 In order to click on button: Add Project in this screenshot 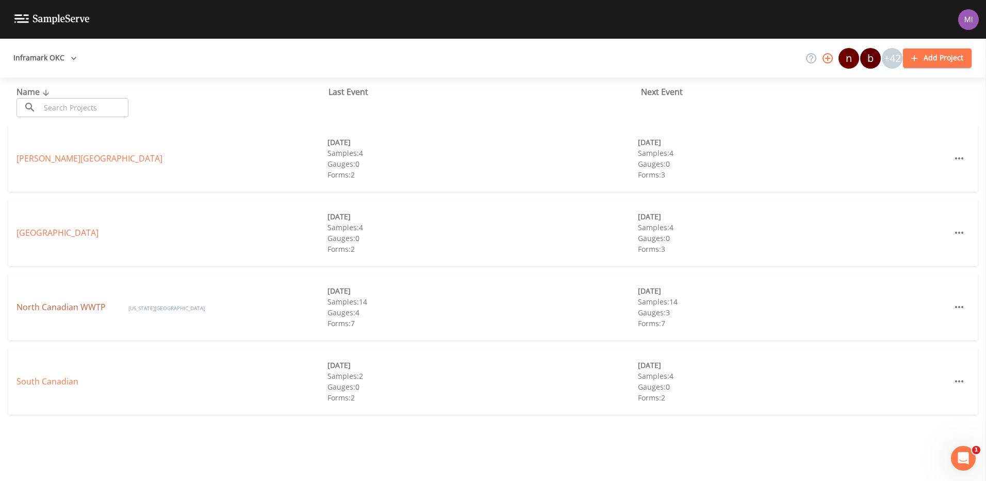, I will do `click(937, 58)`.